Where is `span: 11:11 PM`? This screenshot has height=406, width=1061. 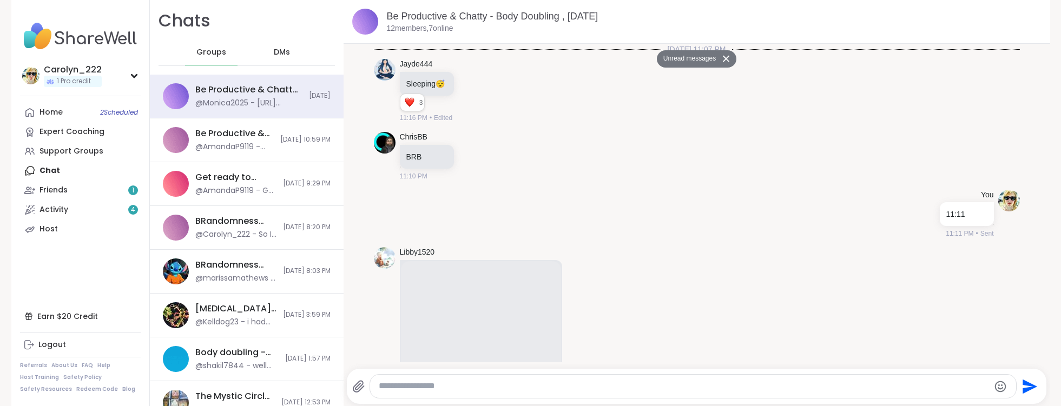 span: 11:11 PM is located at coordinates (959, 234).